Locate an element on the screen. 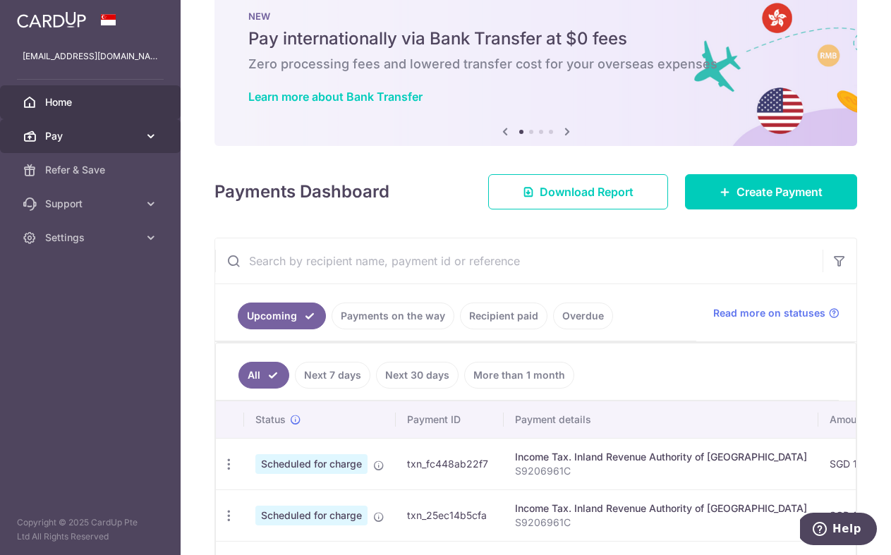  a: Learn more about Bank Transfer is located at coordinates (335, 97).